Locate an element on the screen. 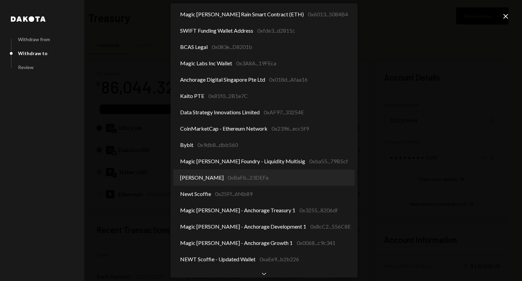  span: Bybit is located at coordinates (186, 145).